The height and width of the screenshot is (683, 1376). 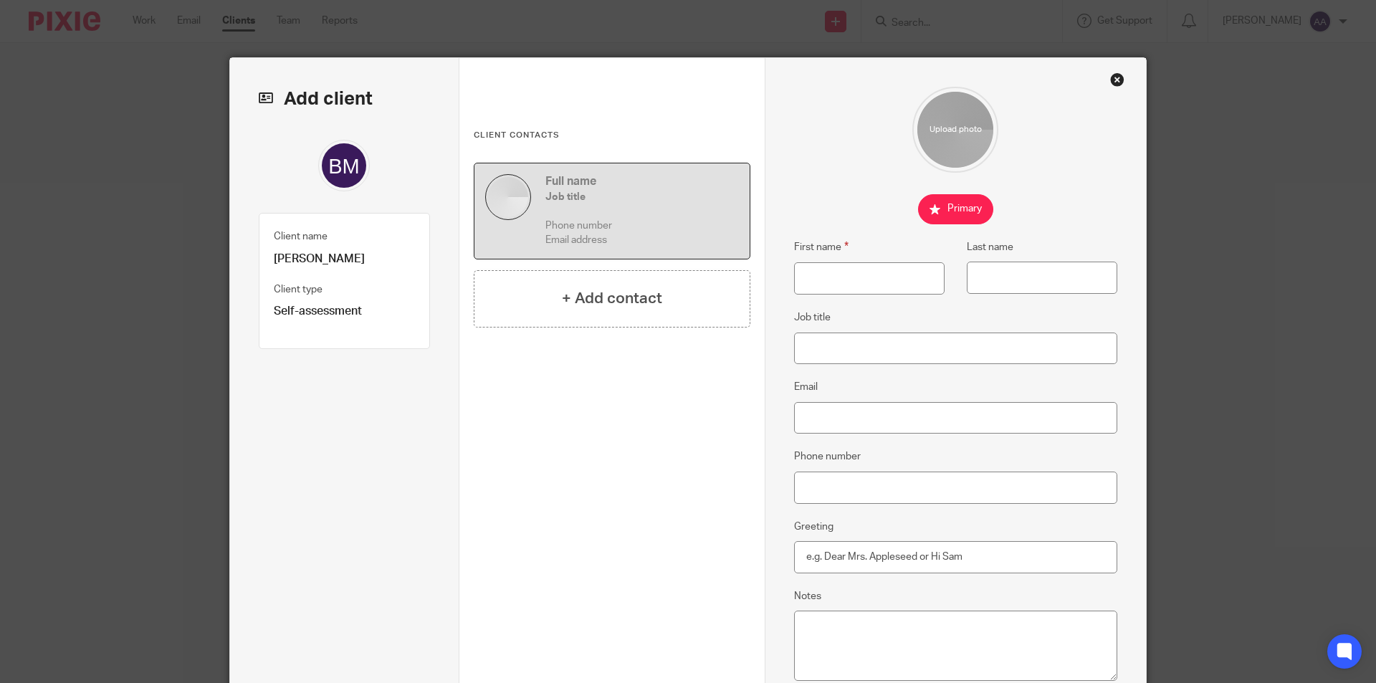 I want to click on h2: Add client, so click(x=344, y=99).